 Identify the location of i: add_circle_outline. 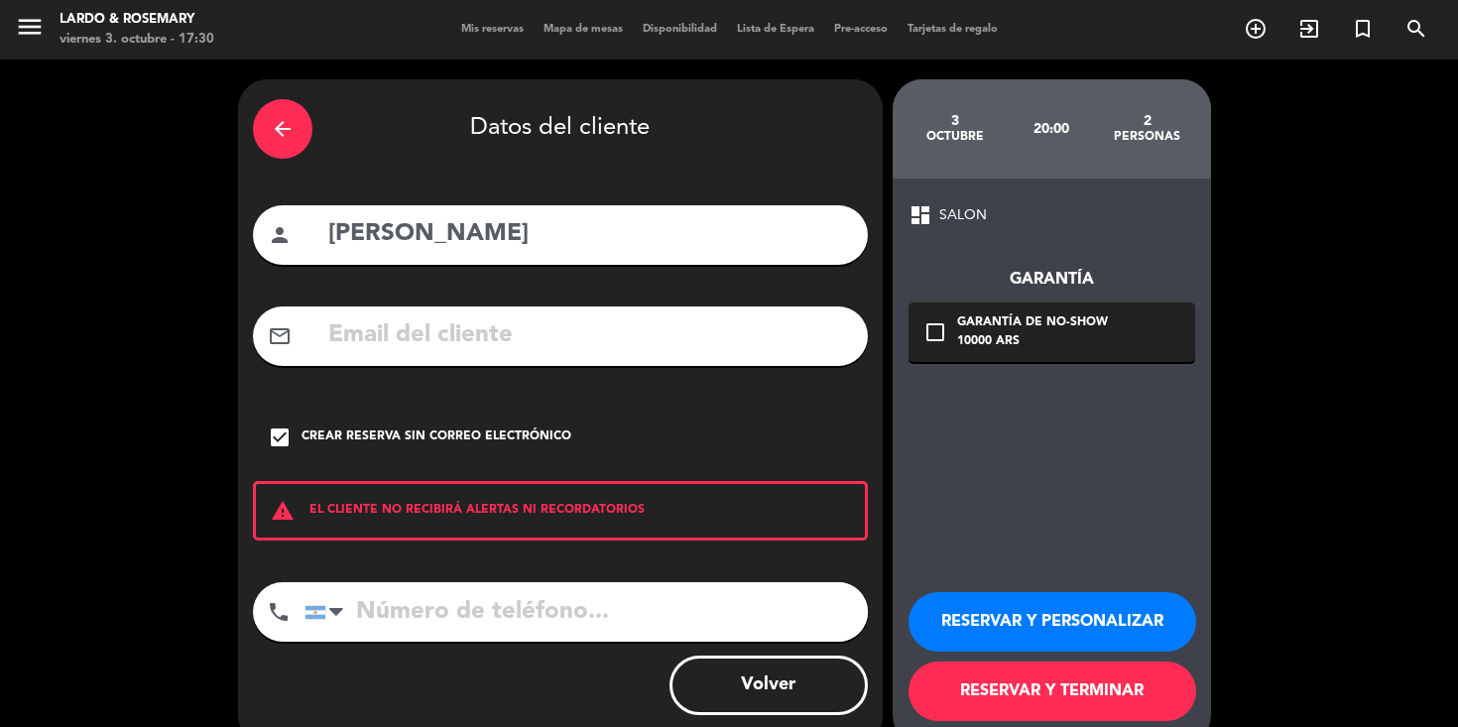
(1256, 29).